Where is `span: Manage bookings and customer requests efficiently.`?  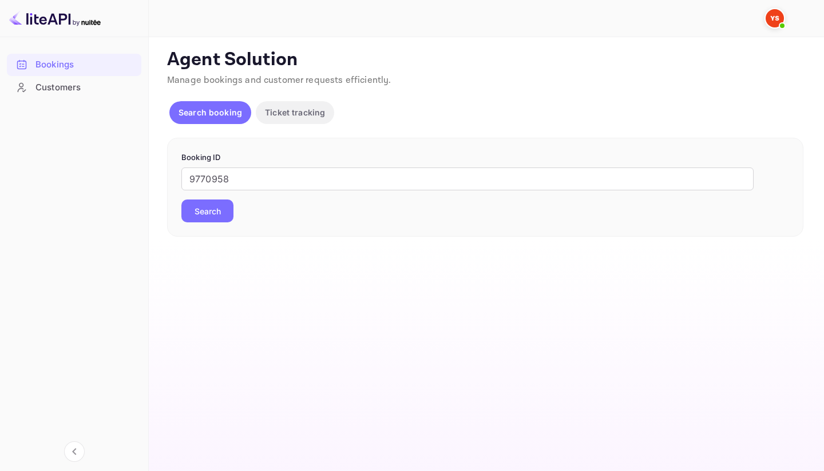
span: Manage bookings and customer requests efficiently. is located at coordinates (279, 80).